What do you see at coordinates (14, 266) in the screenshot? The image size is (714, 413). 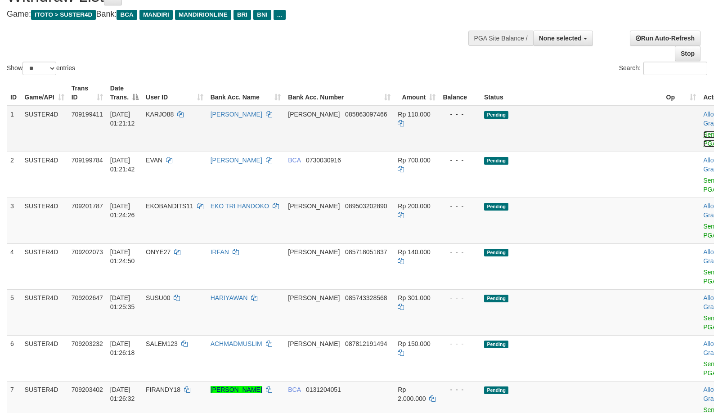 I see `td: 4` at bounding box center [14, 266].